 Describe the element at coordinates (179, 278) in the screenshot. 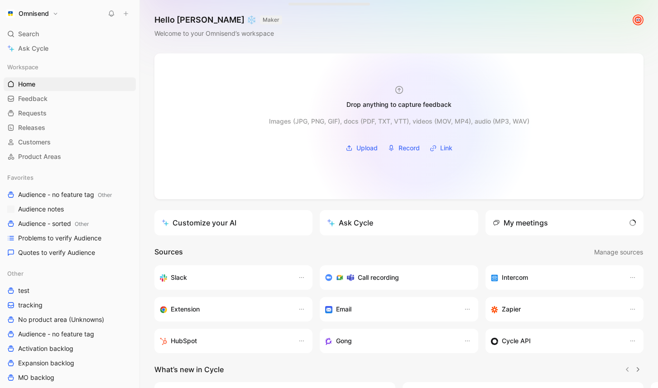

I see `h3: Slack` at that location.